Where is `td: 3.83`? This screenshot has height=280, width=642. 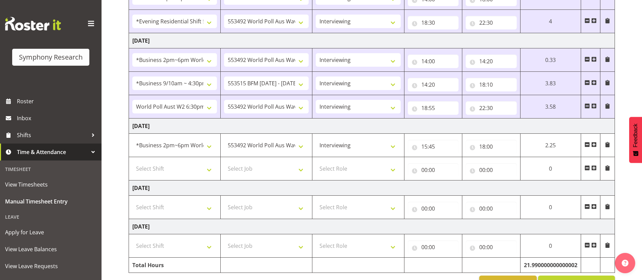 td: 3.83 is located at coordinates (550, 83).